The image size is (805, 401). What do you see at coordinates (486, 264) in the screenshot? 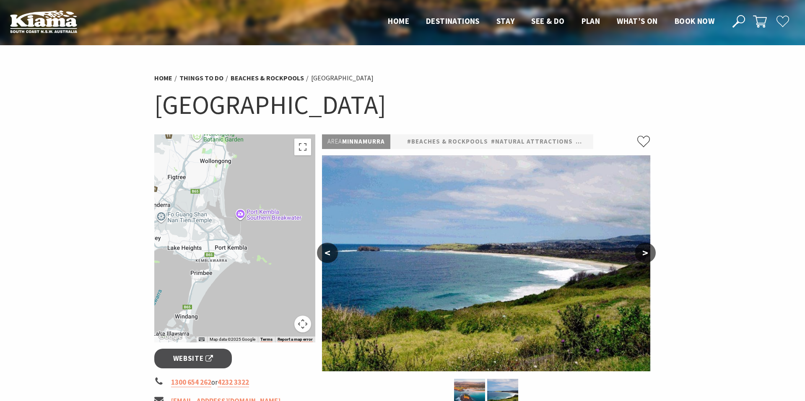
I see `img: Minnamurra Beach` at bounding box center [486, 264].